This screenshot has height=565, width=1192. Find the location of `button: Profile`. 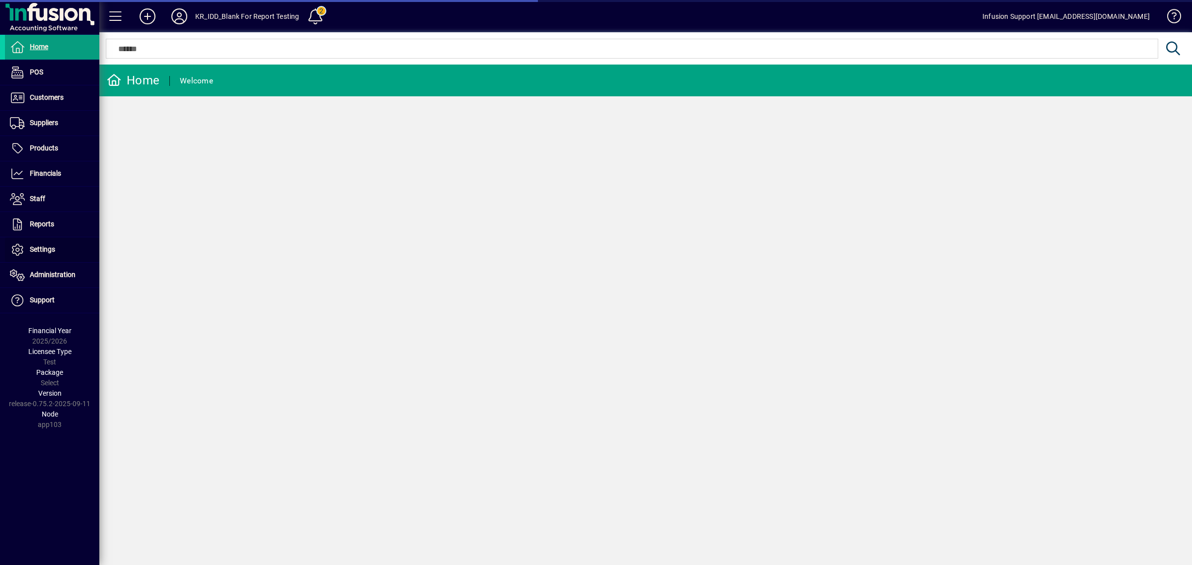

button: Profile is located at coordinates (179, 16).